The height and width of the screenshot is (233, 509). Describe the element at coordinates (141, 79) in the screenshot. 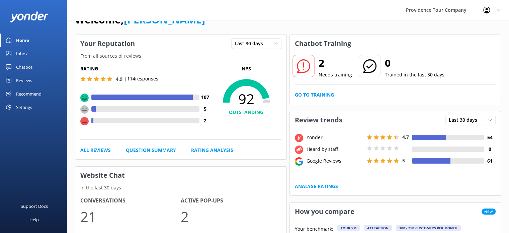

I see `p: | 114 responses` at that location.